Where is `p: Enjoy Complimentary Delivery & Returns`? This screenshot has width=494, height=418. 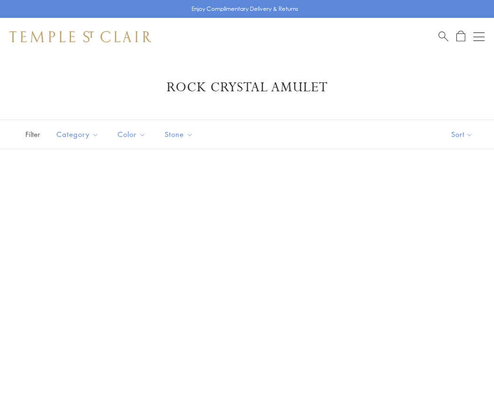
p: Enjoy Complimentary Delivery & Returns is located at coordinates (245, 9).